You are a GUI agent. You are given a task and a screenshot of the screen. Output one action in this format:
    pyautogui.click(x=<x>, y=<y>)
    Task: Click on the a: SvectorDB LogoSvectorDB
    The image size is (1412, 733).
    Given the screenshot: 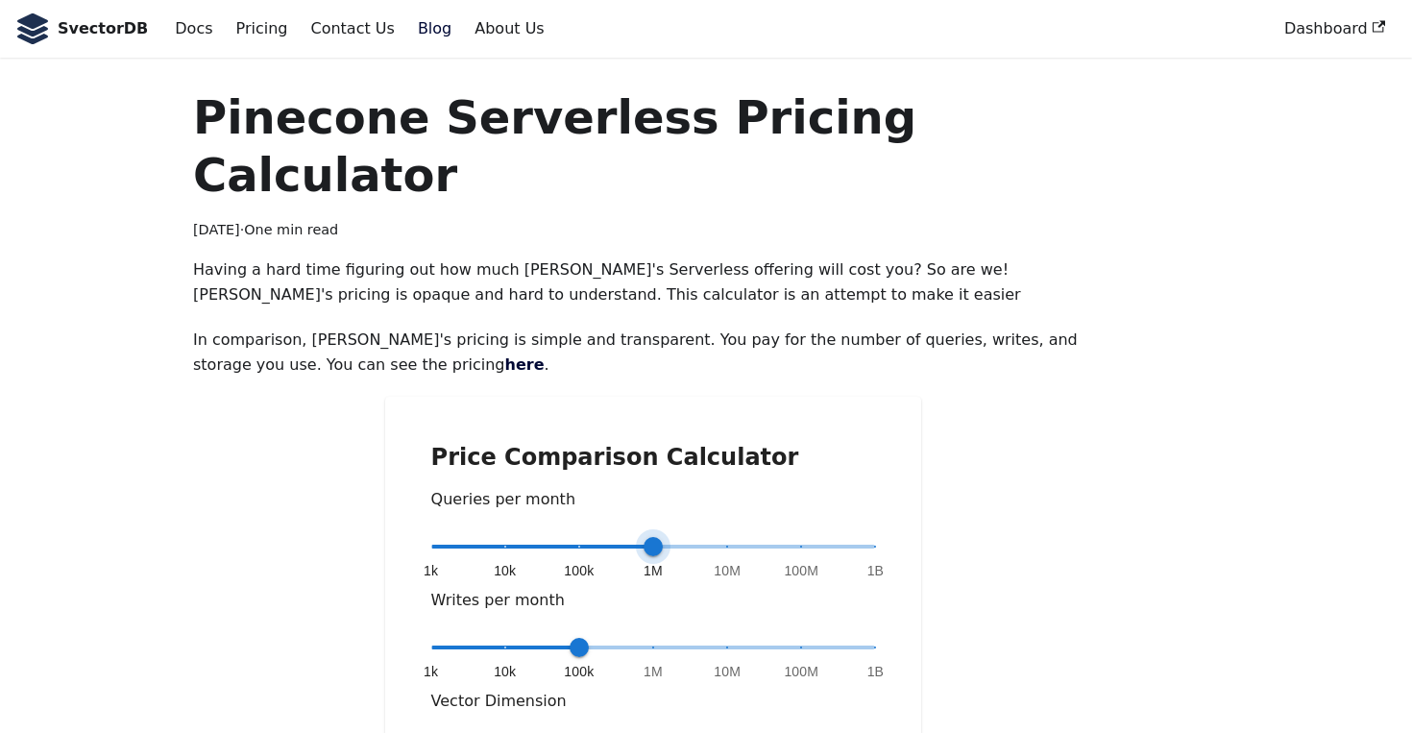 What is the action you would take?
    pyautogui.click(x=82, y=29)
    